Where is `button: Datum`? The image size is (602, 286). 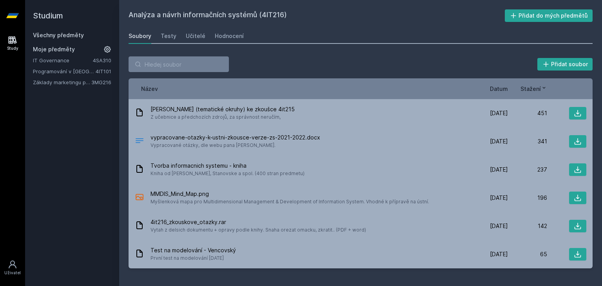 button: Datum is located at coordinates (499, 89).